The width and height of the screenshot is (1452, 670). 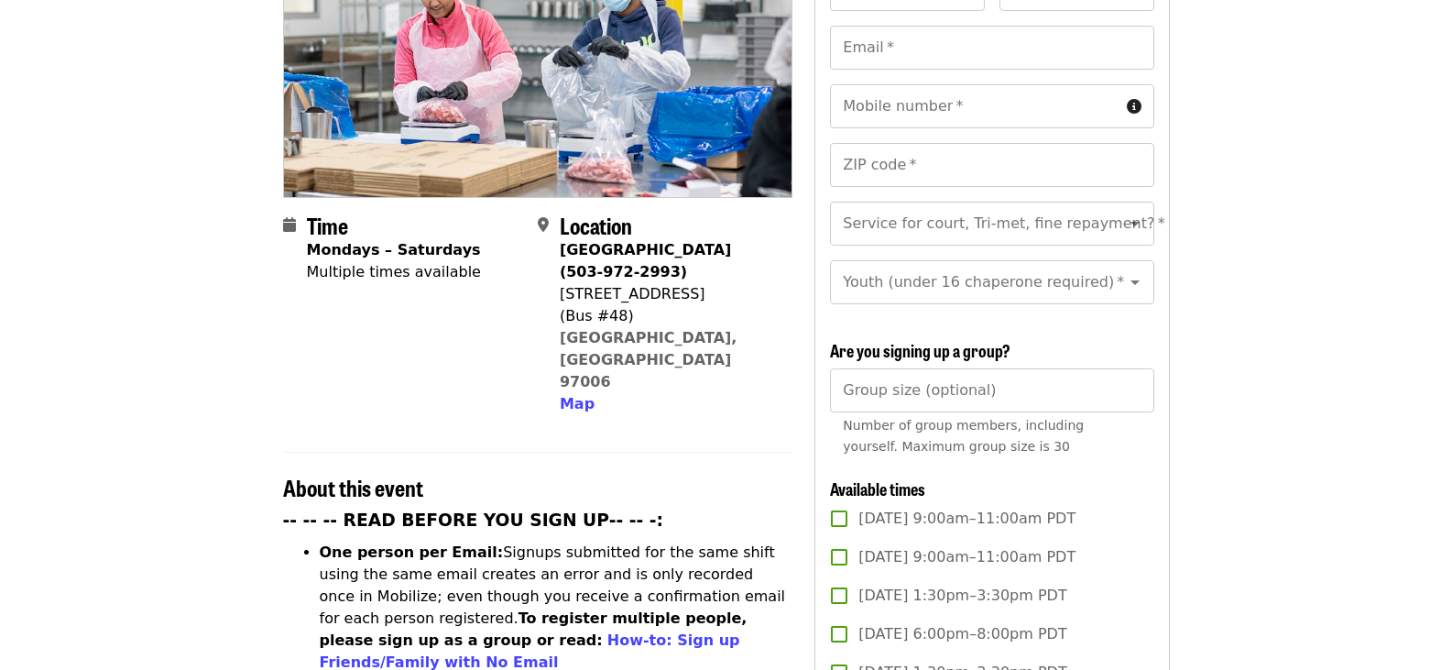 I want to click on div: Multiple times available, so click(x=394, y=272).